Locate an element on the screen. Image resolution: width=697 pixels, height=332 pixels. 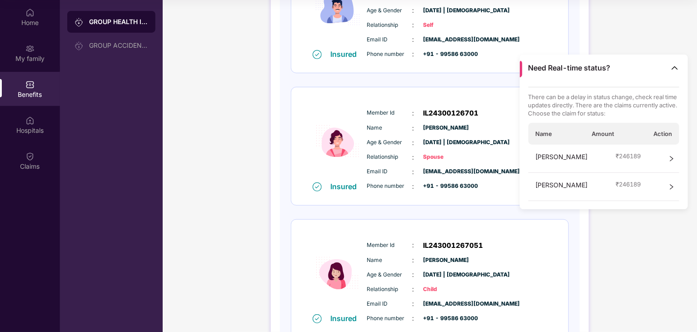
img: svg+xml;base64,PHN2ZyBpZD0iQmVuZWZpdHMiIHhtbG5zPSJodHRwOi8vd3d3LnczLm9yZy8yMDAwL3N2ZyIgd2lkdGg9Ij... is located at coordinates (30, 85).